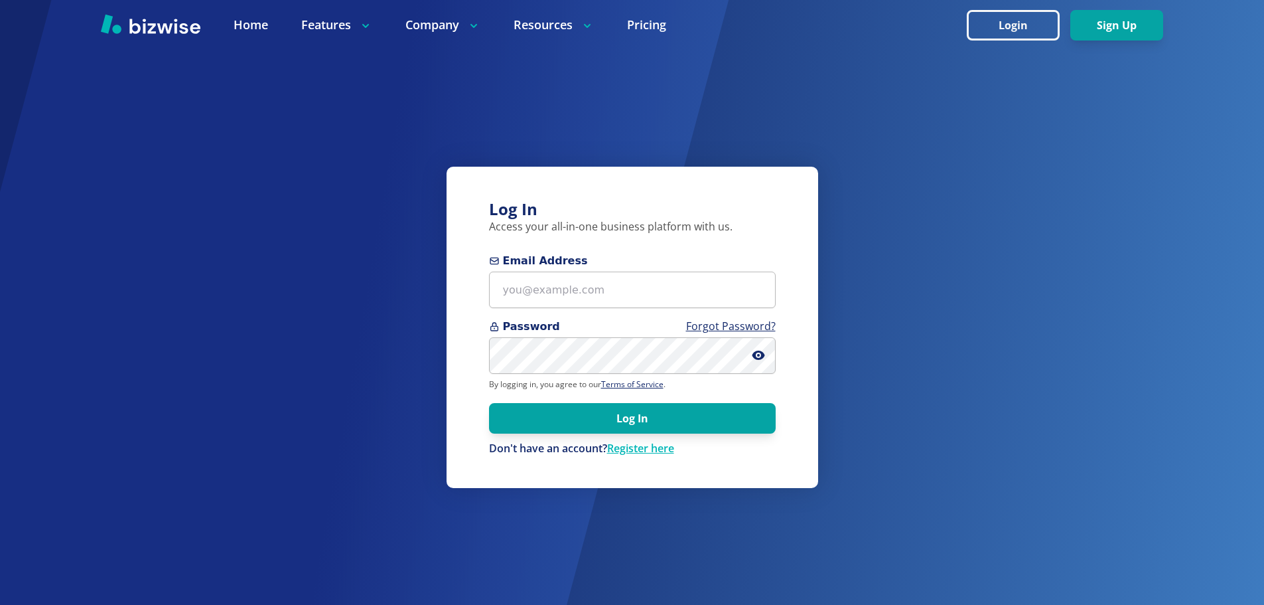 The image size is (1264, 605). Describe the element at coordinates (633, 449) in the screenshot. I see `div: Don't have an account?Register here` at that location.